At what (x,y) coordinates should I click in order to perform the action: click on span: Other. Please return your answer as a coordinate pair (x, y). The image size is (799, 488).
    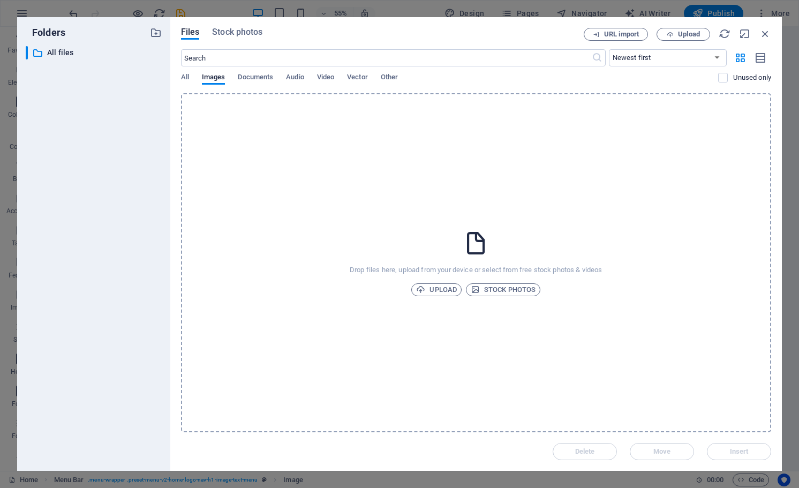
    Looking at the image, I should click on (389, 78).